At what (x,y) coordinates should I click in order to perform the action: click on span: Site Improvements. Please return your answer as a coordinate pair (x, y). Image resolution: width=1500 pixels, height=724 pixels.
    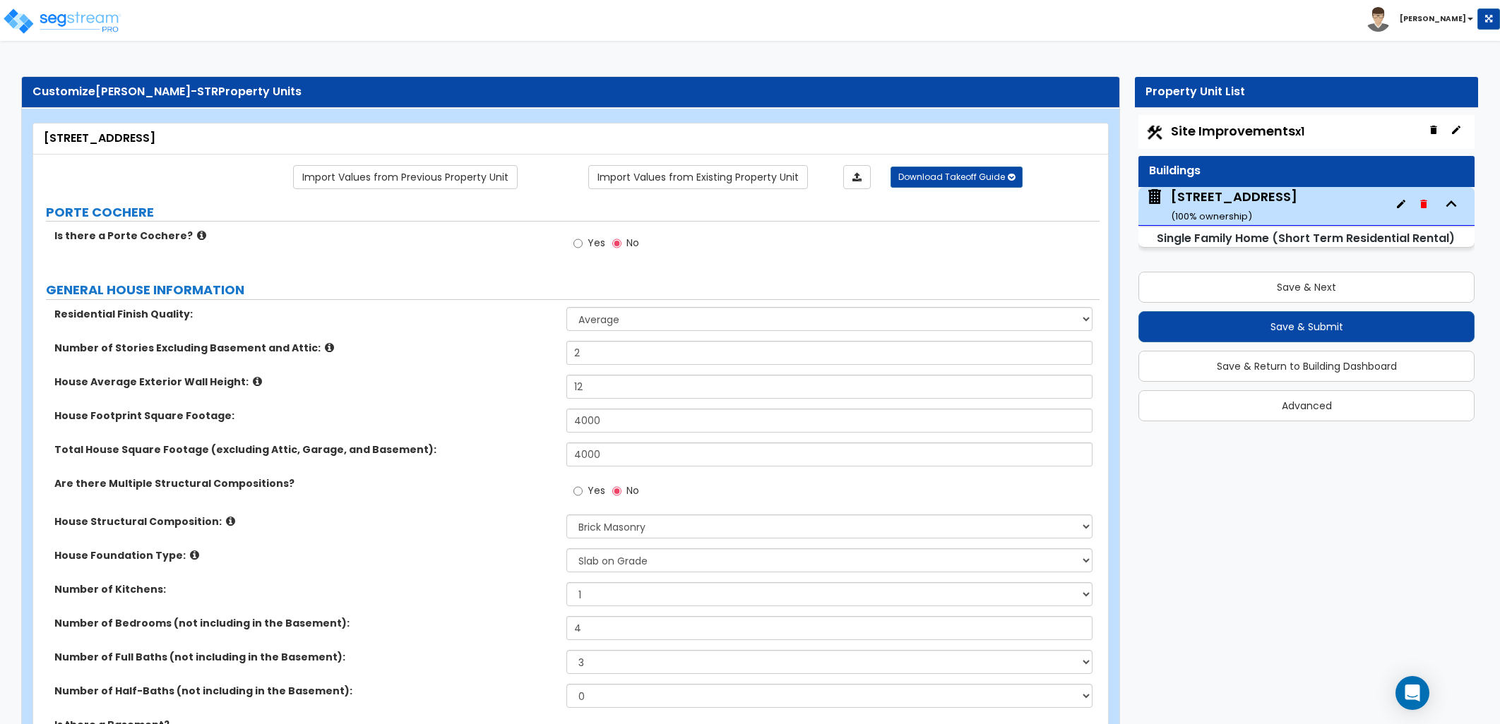
    Looking at the image, I should click on (1237, 131).